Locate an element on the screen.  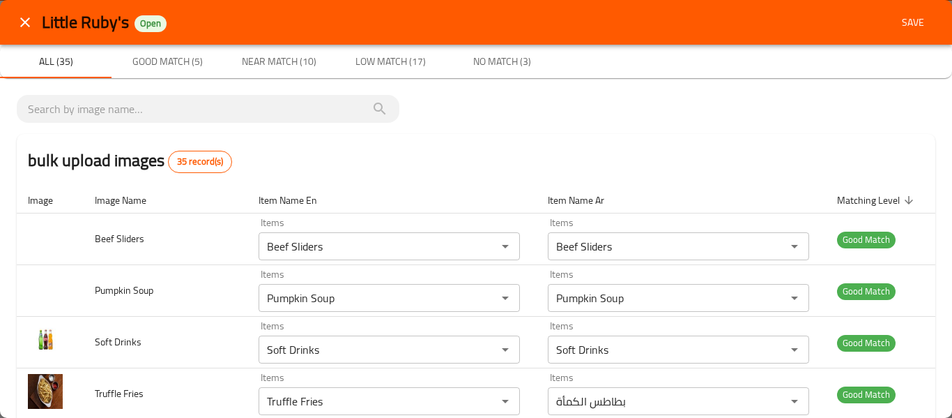
input: search is located at coordinates (208, 109).